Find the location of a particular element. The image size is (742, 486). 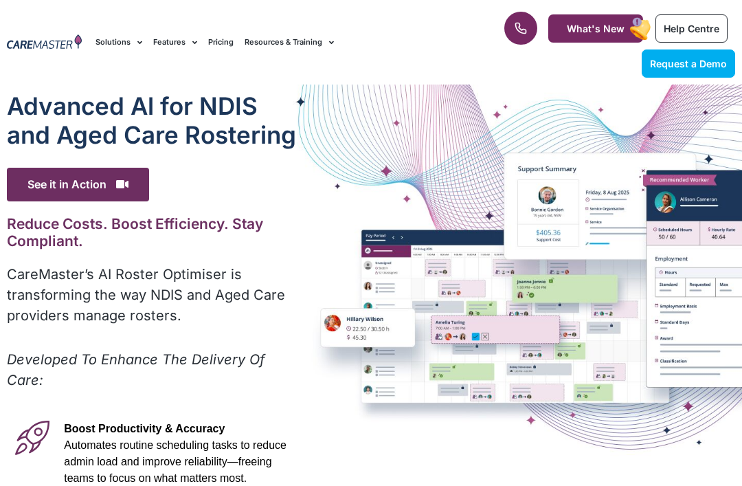

a: Solutions is located at coordinates (119, 42).